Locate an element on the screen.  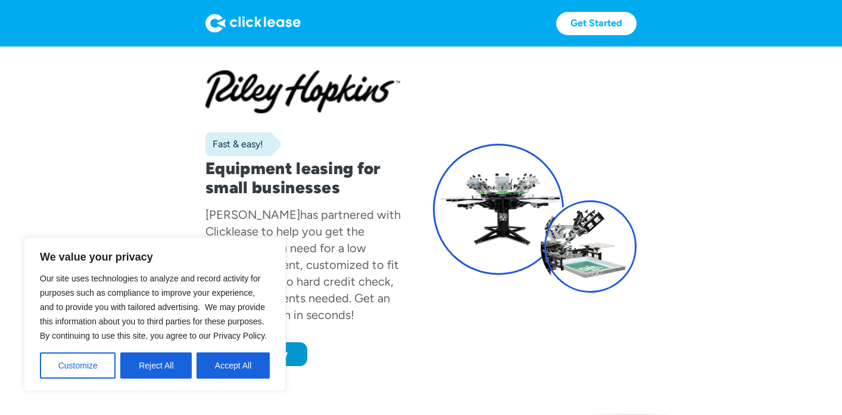
img: Logo is located at coordinates (253, 23).